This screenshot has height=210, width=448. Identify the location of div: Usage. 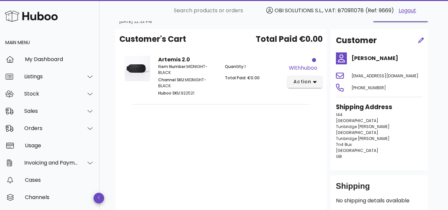
(59, 145).